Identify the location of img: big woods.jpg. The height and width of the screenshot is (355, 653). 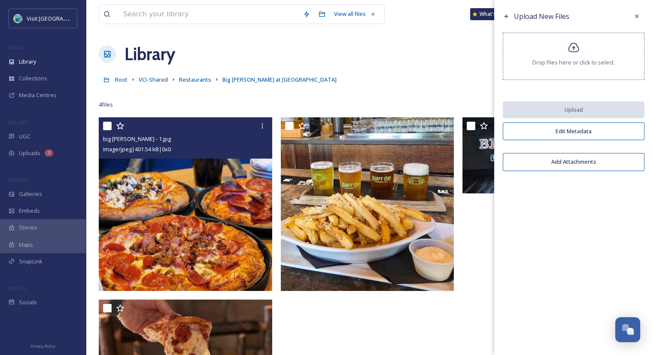
(367, 204).